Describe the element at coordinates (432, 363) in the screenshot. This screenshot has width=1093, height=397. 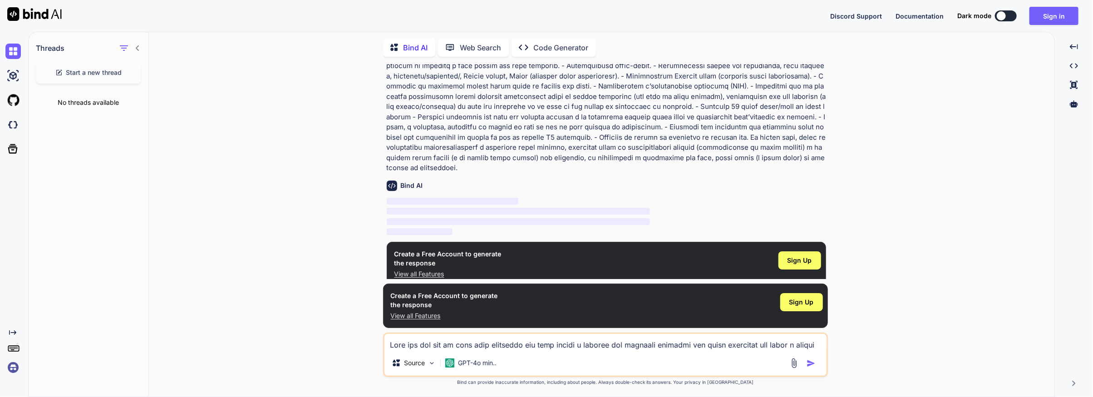
I see `img: Pick Models` at that location.